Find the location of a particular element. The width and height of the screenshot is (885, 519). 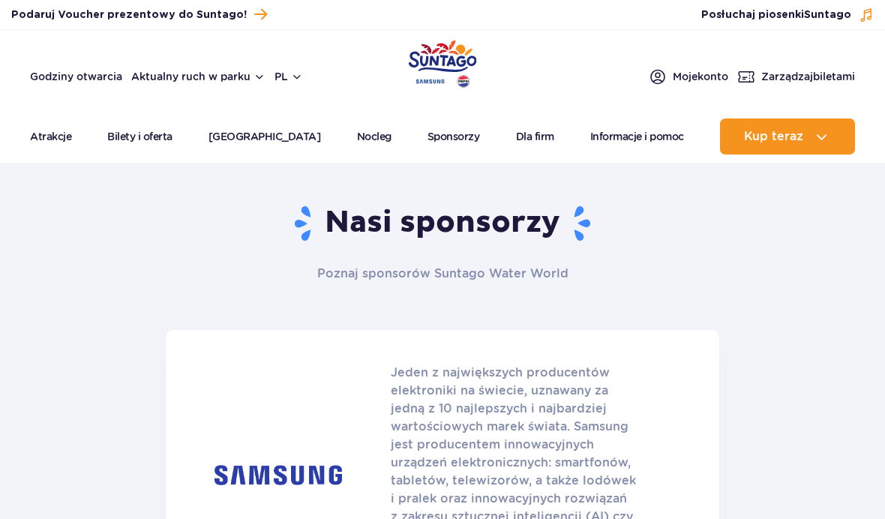

button: Posłuchaj piosenkiSuntago is located at coordinates (788, 15).